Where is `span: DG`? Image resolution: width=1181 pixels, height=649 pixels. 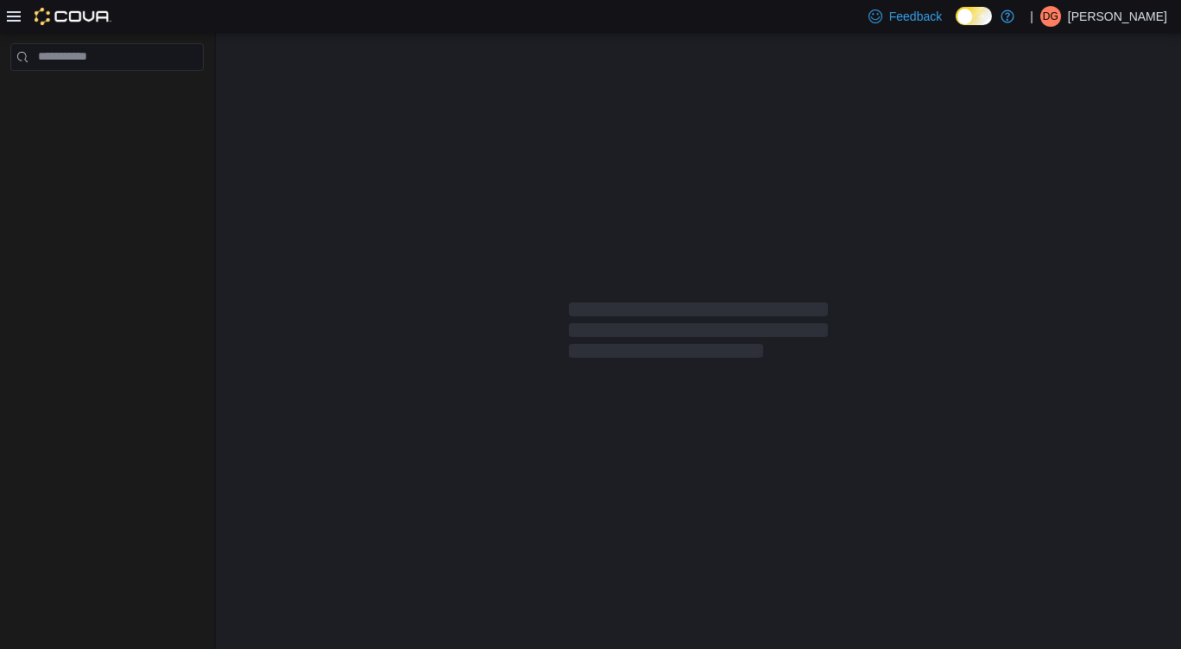 span: DG is located at coordinates (1051, 16).